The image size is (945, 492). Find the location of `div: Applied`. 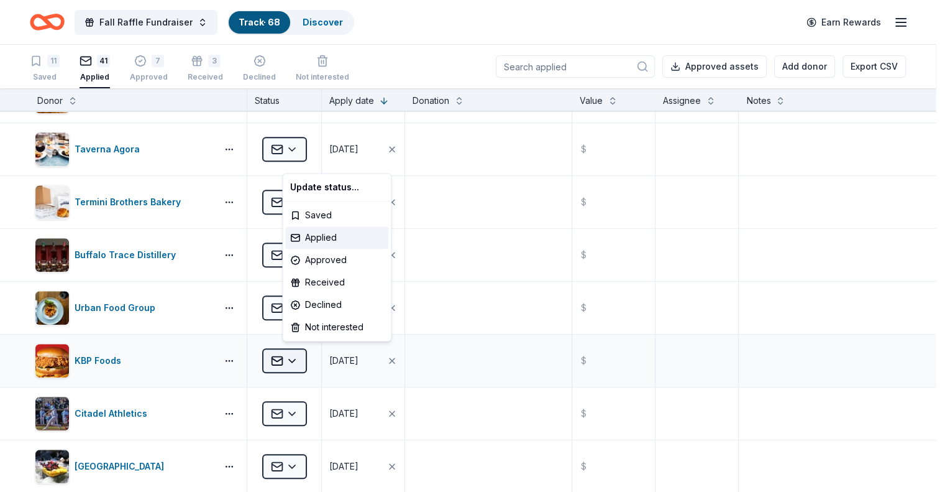

div: Applied is located at coordinates (337, 237).